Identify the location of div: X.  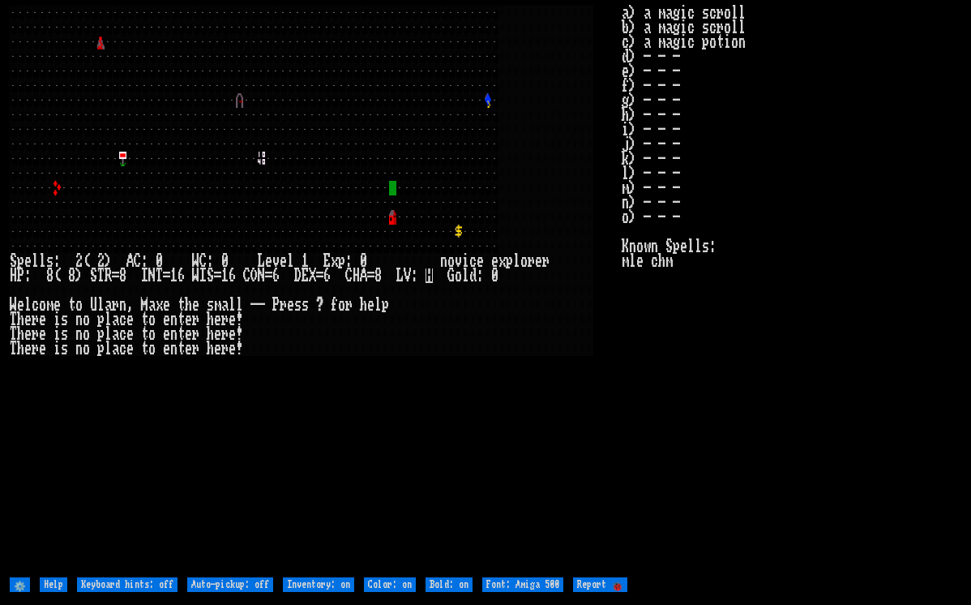
(312, 276).